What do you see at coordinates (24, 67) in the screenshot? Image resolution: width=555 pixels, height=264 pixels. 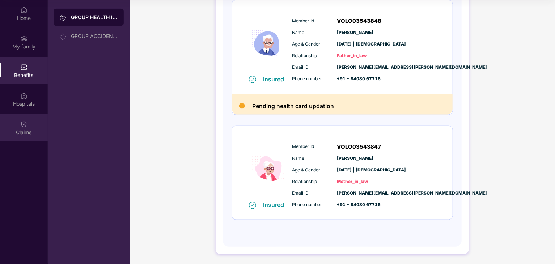 I see `img: svg+xml;base64,PHN2ZyBpZD0iQmVuZWZpdHMiIHhtbG5zPSJodHRwOi8vd3d3LnczLm9yZy8yMDAwL3N2ZyIgd2lkdGg9Ij...` at bounding box center [24, 67].